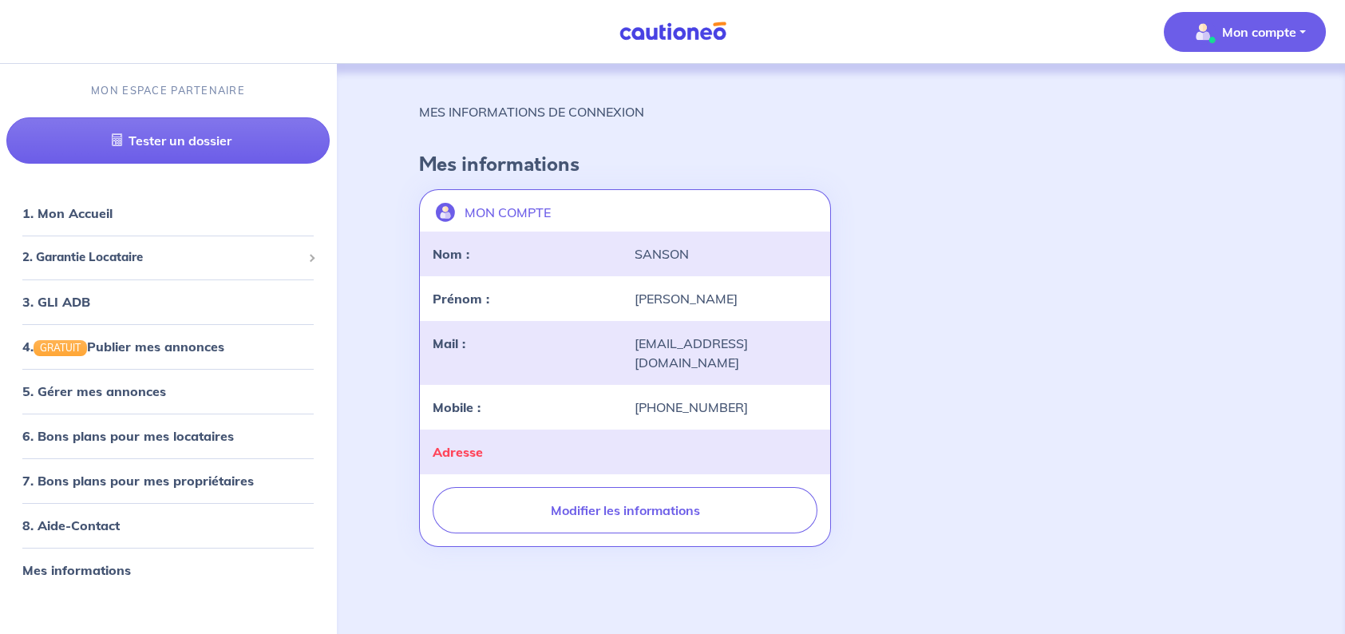  Describe the element at coordinates (445, 212) in the screenshot. I see `img: illu_account.svg` at that location.